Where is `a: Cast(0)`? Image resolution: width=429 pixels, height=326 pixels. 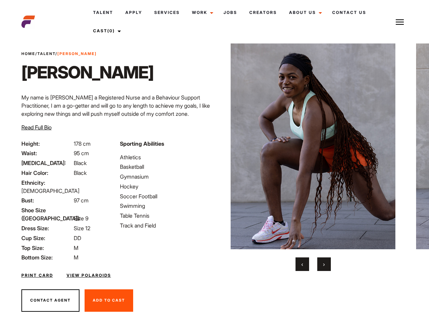
a: Cast(0) is located at coordinates (106, 31).